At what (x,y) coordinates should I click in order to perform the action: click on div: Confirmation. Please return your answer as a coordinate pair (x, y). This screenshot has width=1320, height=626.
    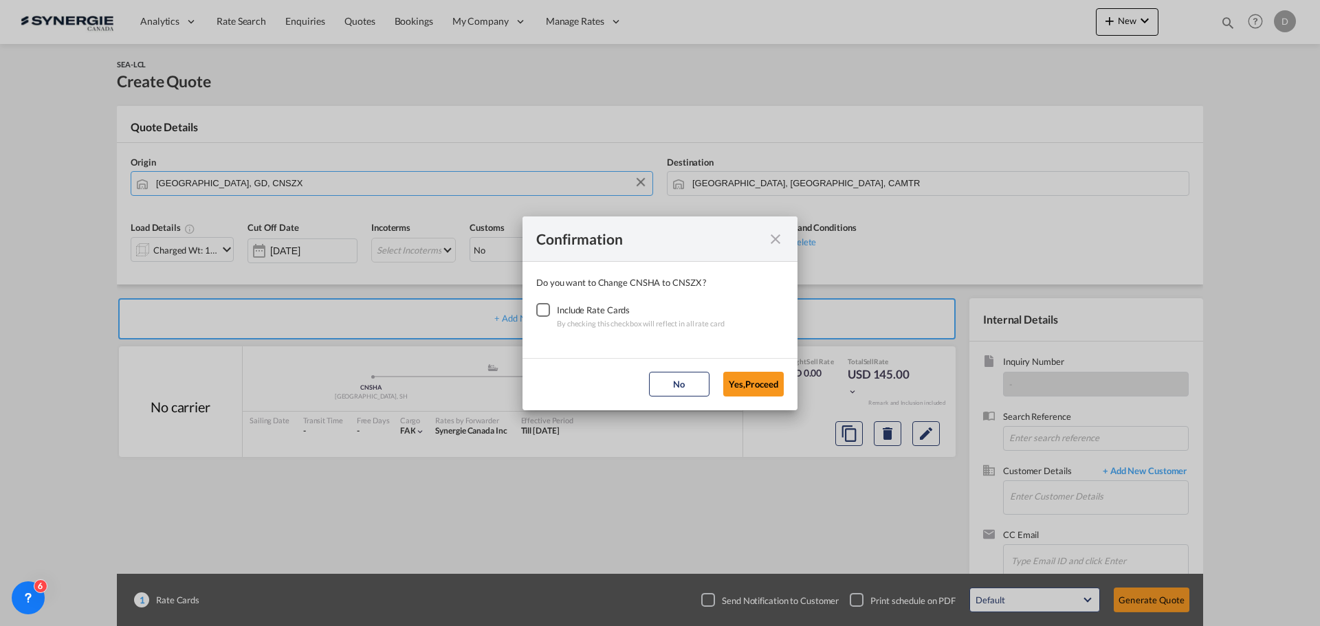
    Looking at the image, I should click on (647, 238).